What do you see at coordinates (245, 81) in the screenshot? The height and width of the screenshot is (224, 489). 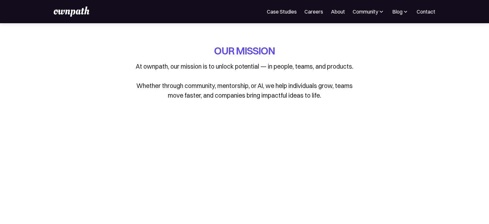 I see `p: At ownpath, our mission is to unlock potential — in people, teams, and products. Whether through ...` at bounding box center [245, 81].